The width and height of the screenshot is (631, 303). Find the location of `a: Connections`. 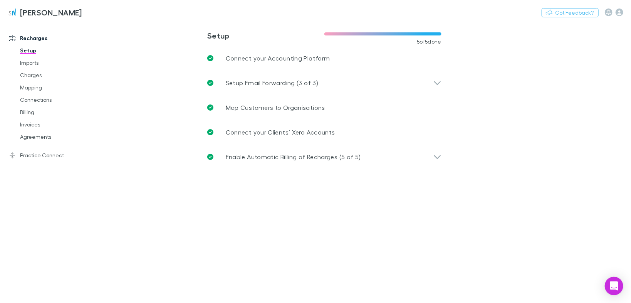

a: Connections is located at coordinates (57, 100).